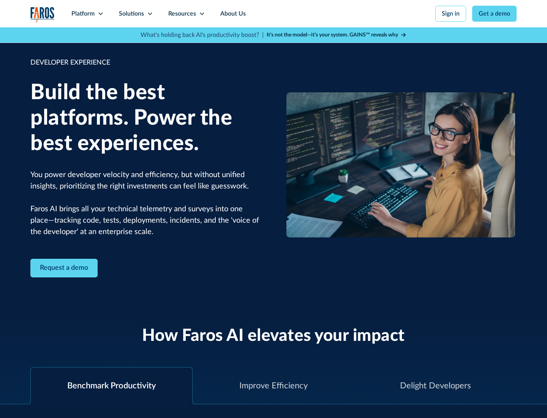  What do you see at coordinates (83, 14) in the screenshot?
I see `div: Platform` at bounding box center [83, 14].